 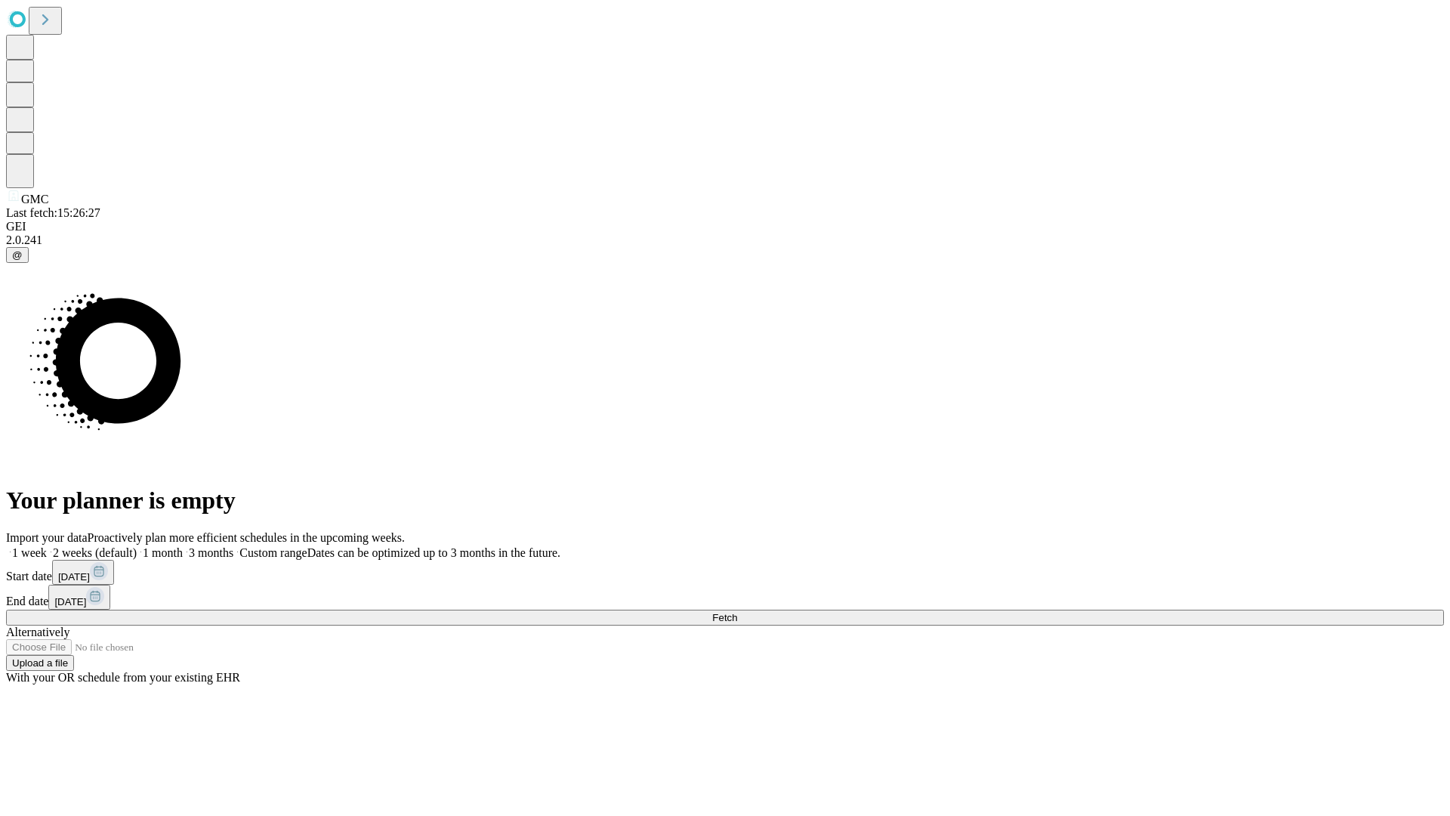 I want to click on button: Fetch, so click(x=725, y=617).